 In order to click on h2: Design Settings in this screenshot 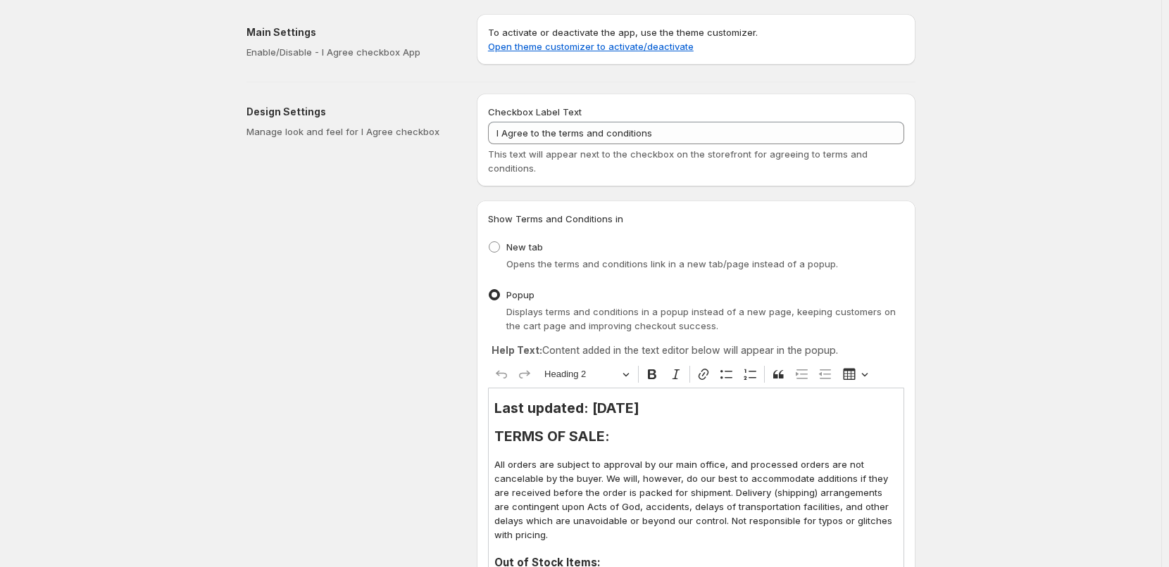, I will do `click(350, 112)`.